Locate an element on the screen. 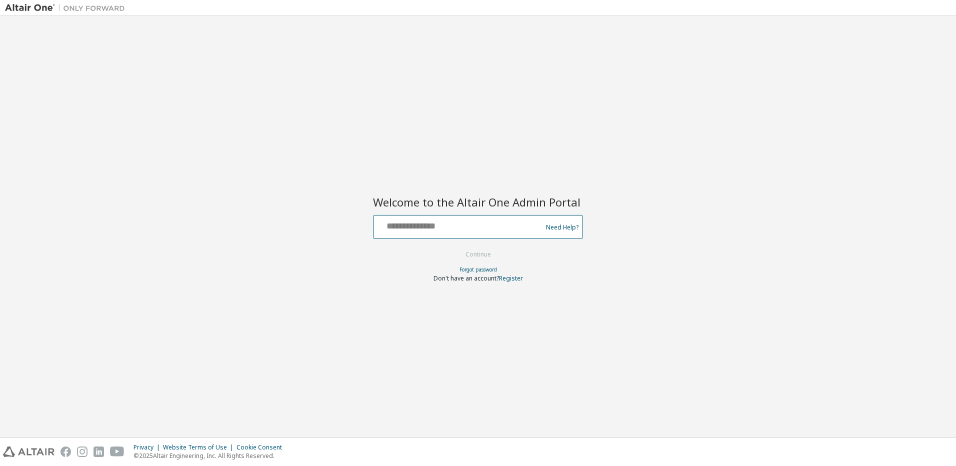 Image resolution: width=956 pixels, height=466 pixels. img: linkedin.svg is located at coordinates (98, 451).